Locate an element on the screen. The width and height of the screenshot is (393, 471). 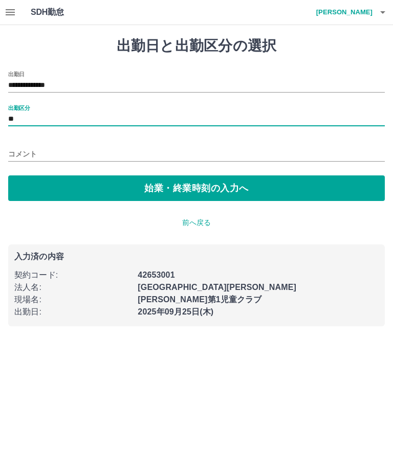
p: 法人名 : is located at coordinates (73, 287).